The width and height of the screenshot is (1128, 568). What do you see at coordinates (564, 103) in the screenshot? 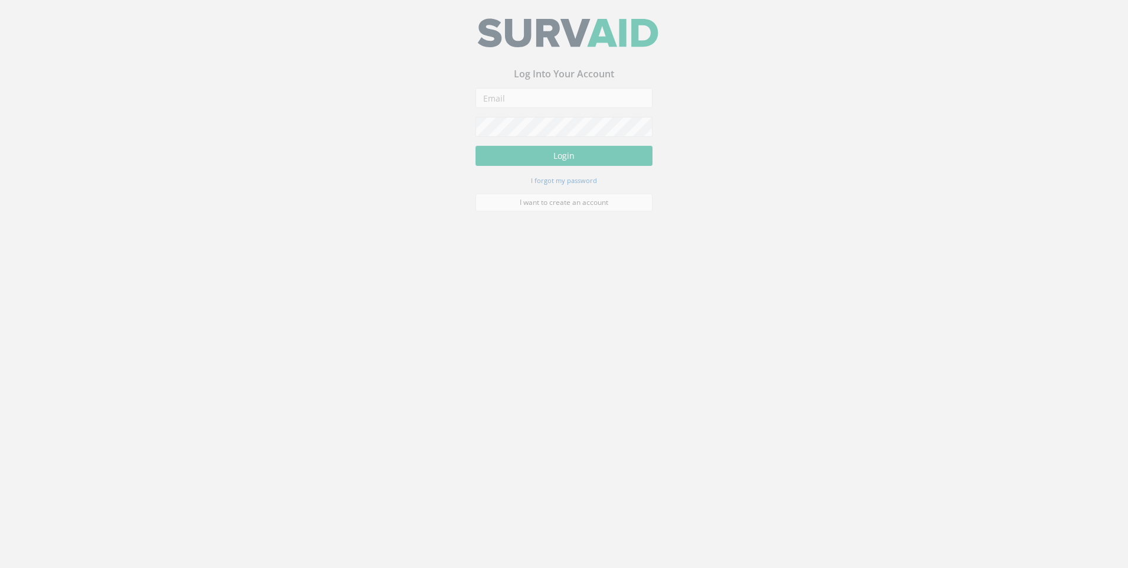
I see `input: Email` at bounding box center [564, 103].